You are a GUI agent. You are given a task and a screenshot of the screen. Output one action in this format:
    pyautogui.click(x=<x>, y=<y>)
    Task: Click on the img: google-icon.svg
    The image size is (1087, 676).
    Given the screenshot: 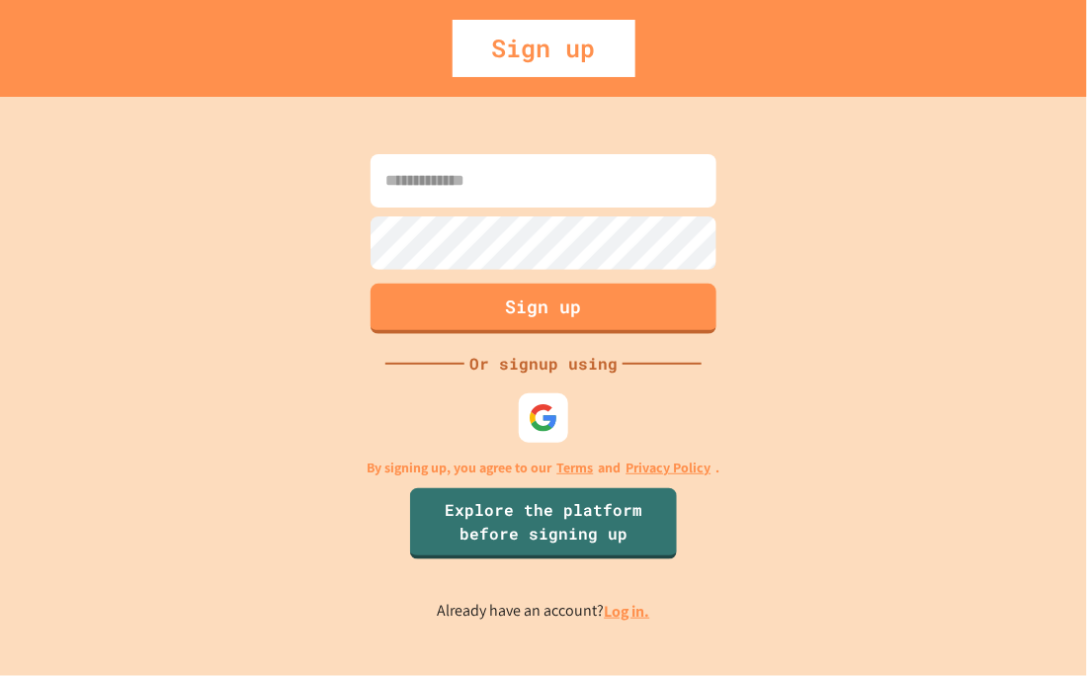 What is the action you would take?
    pyautogui.click(x=544, y=418)
    